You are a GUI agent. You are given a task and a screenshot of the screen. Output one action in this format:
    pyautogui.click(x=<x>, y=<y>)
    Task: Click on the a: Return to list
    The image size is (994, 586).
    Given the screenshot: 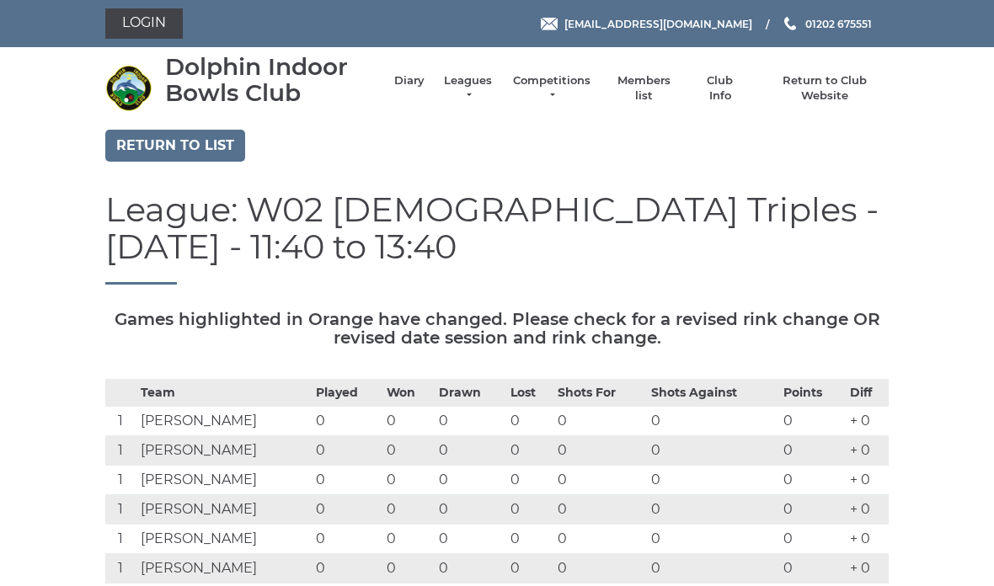 What is the action you would take?
    pyautogui.click(x=175, y=146)
    